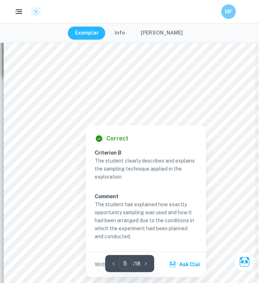 This screenshot has height=283, width=259. I want to click on p: Written by, so click(107, 264).